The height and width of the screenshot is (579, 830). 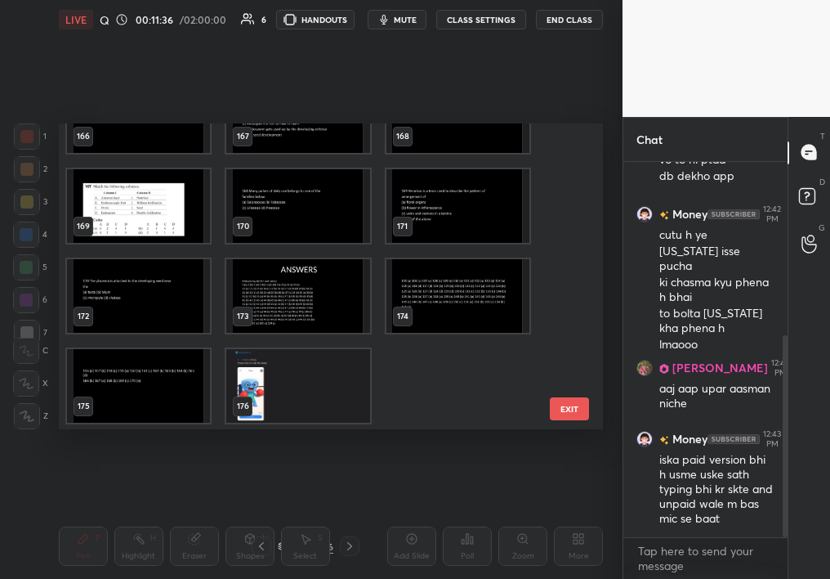 I want to click on button: mute, so click(x=397, y=20).